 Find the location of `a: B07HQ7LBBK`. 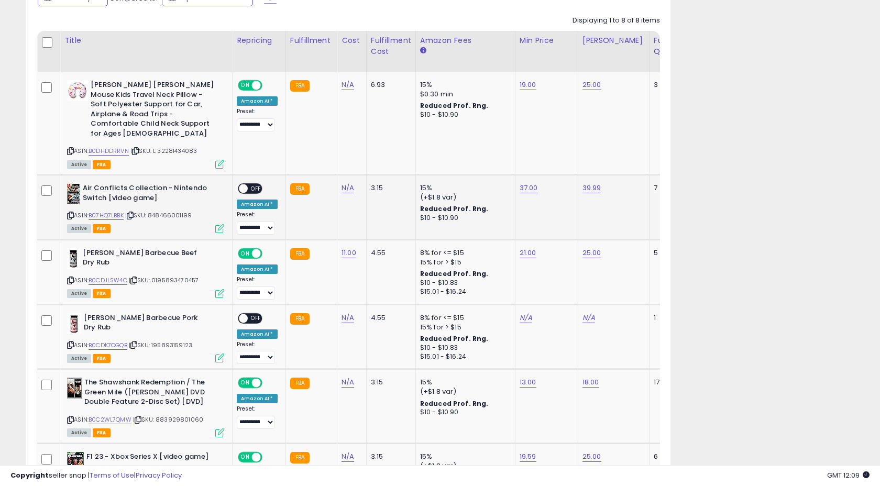

a: B07HQ7LBBK is located at coordinates (106, 215).